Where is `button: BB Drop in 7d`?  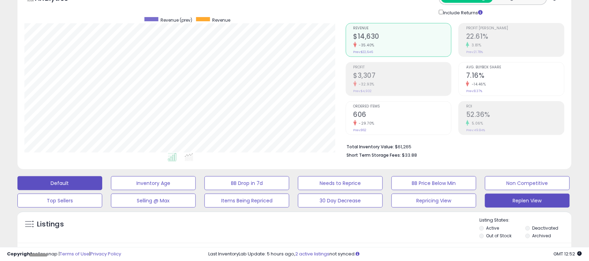 button: BB Drop in 7d is located at coordinates (247, 183).